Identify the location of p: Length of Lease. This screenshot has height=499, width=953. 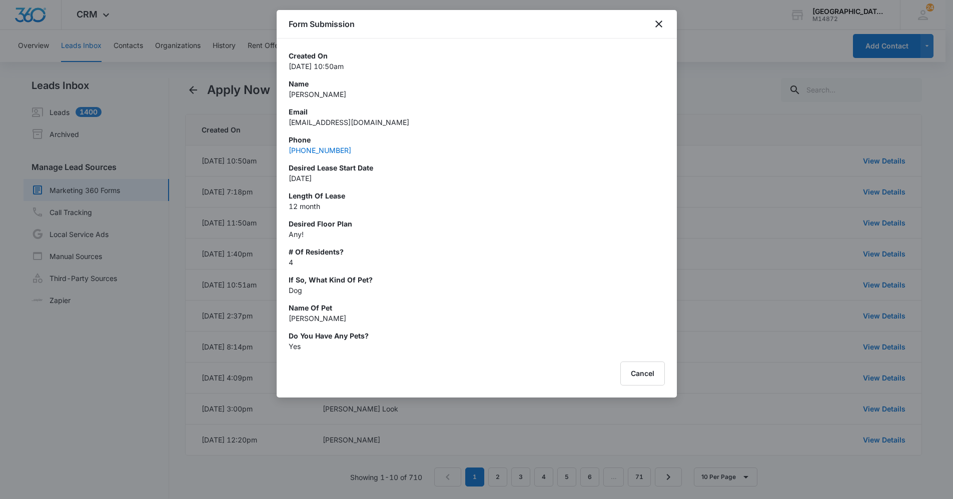
(477, 196).